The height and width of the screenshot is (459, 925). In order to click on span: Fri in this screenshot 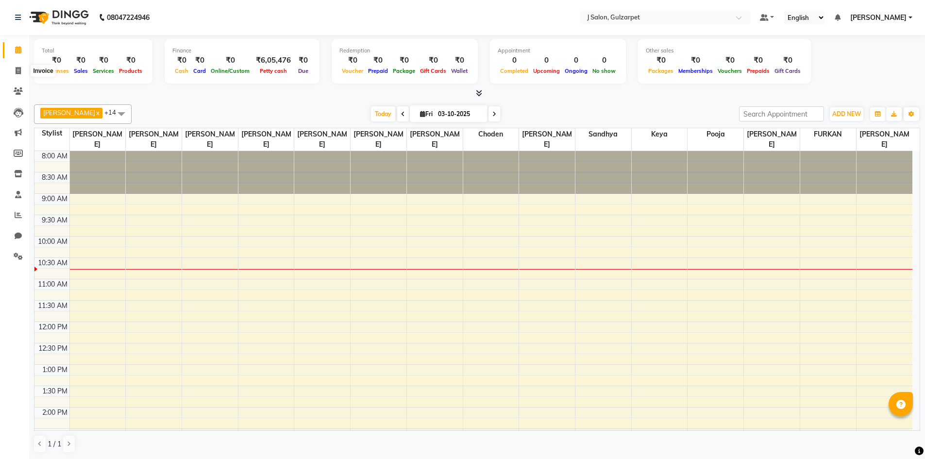, I will do `click(426, 114)`.